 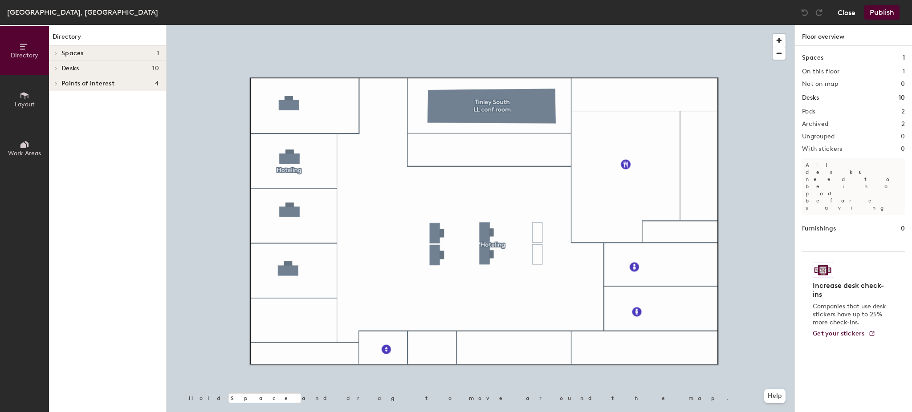 What do you see at coordinates (819, 229) in the screenshot?
I see `h1: Furnishings` at bounding box center [819, 229].